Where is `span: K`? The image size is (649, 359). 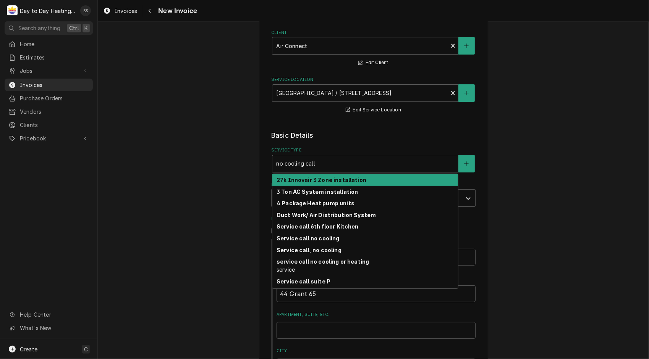
span: K is located at coordinates (86, 28).